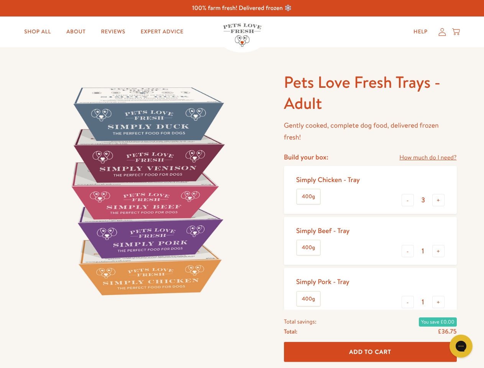 This screenshot has height=368, width=484. Describe the element at coordinates (323, 281) in the screenshot. I see `div: Simply Pork - Tray` at that location.